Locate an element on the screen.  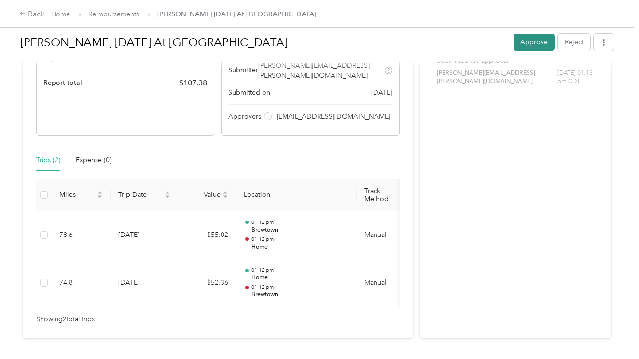
td: 78.6 is located at coordinates (81, 235).